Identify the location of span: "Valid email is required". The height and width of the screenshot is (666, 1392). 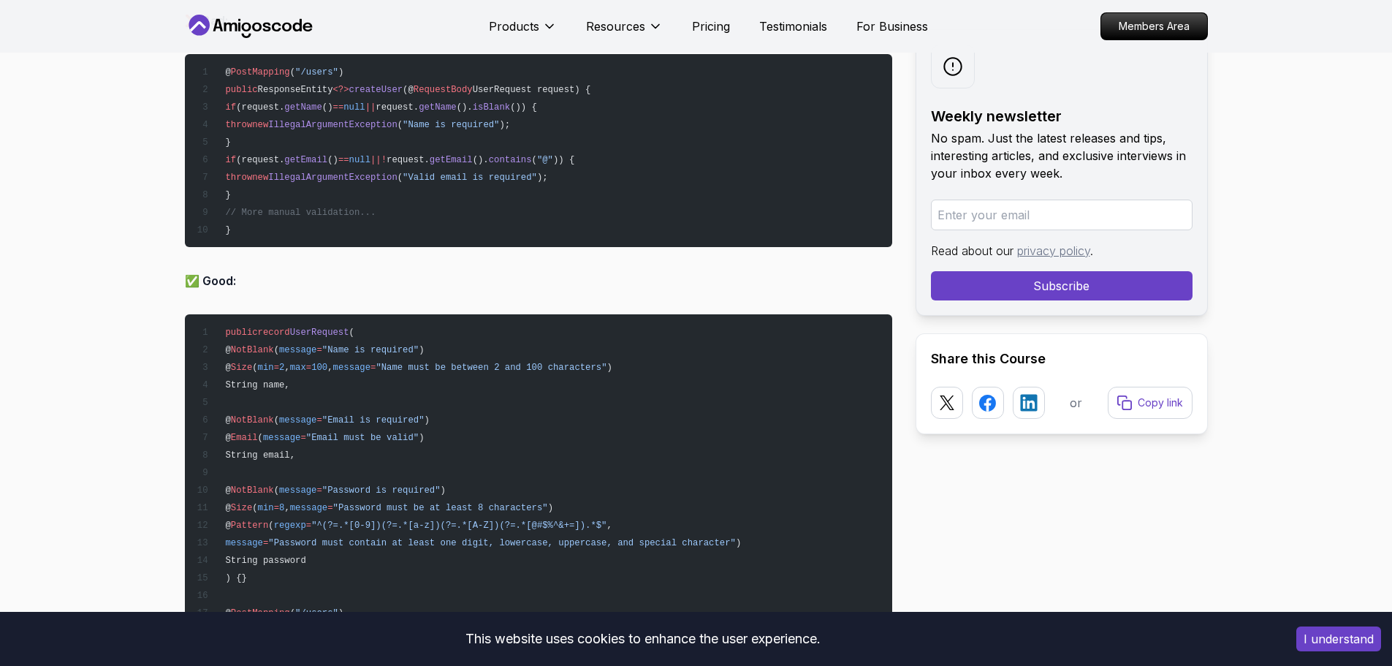
(470, 178).